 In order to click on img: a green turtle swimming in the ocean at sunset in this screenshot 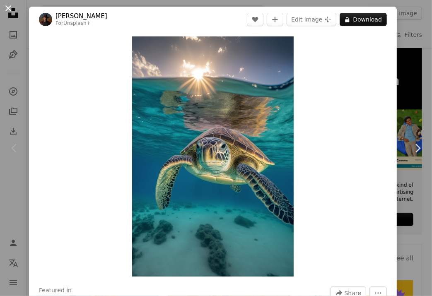, I will do `click(213, 157)`.